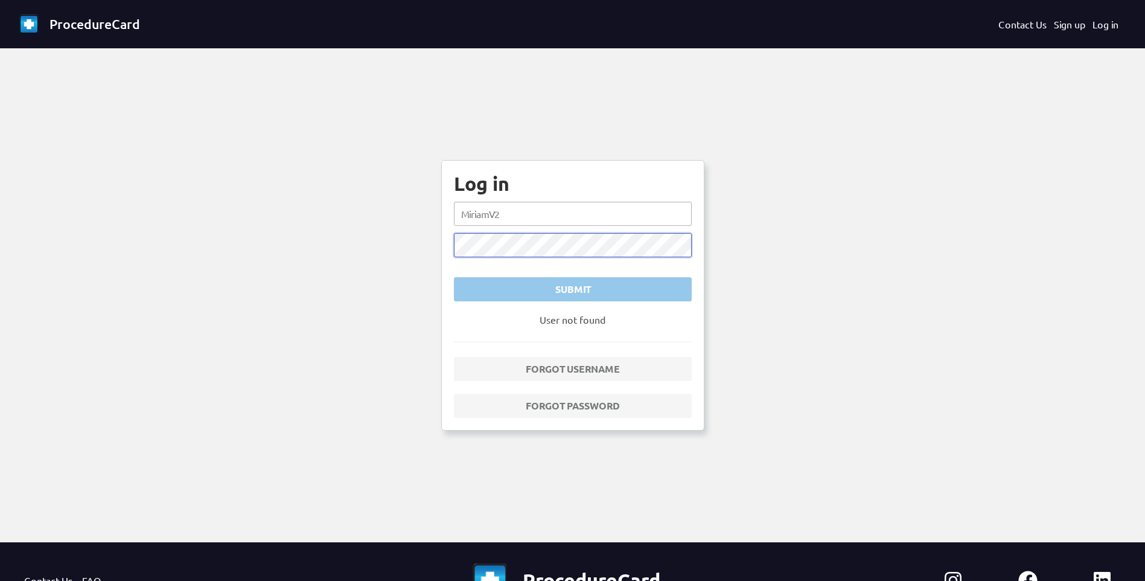 The image size is (1145, 581). I want to click on a: Contact Us, so click(1023, 24).